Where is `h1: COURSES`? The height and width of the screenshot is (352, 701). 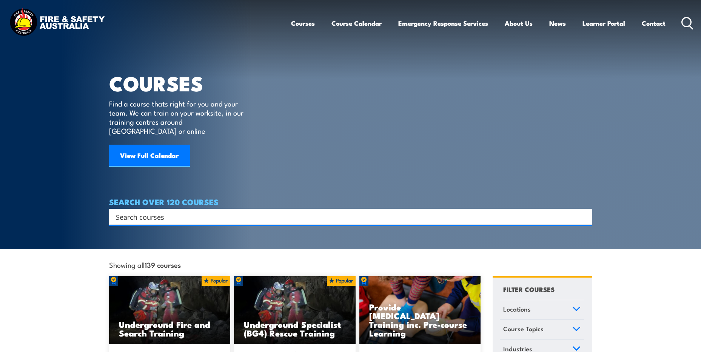
h1: COURSES is located at coordinates (181, 83).